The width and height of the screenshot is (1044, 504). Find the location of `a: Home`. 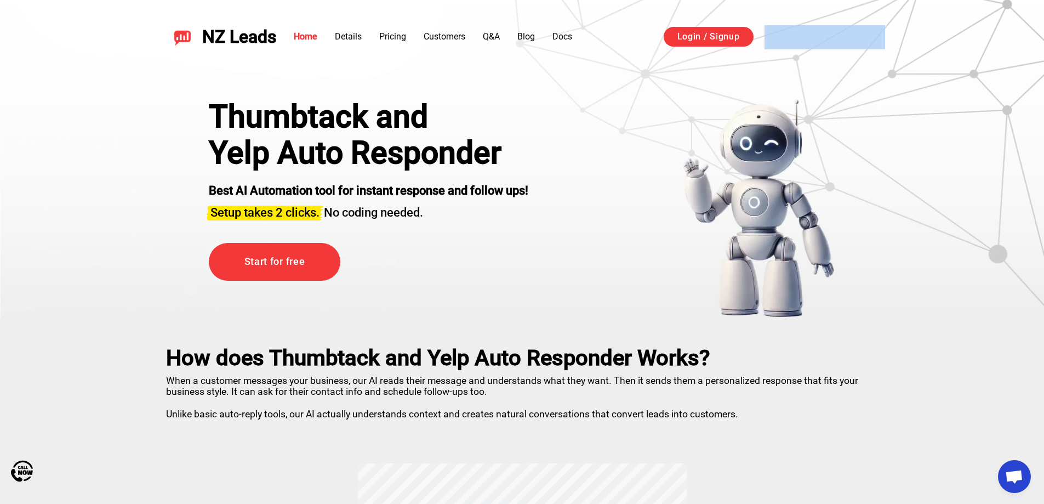

a: Home is located at coordinates (305, 36).